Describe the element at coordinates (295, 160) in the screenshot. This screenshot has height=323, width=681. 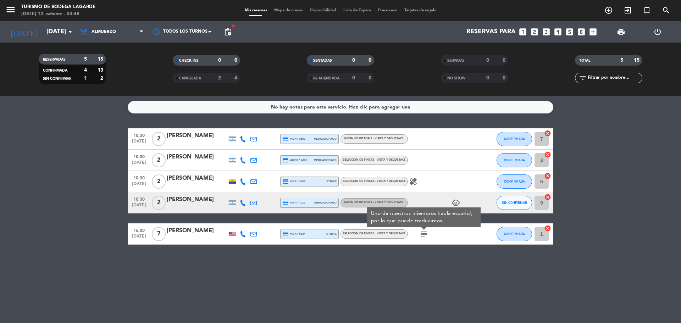
I see `span: amex * 4862` at that location.